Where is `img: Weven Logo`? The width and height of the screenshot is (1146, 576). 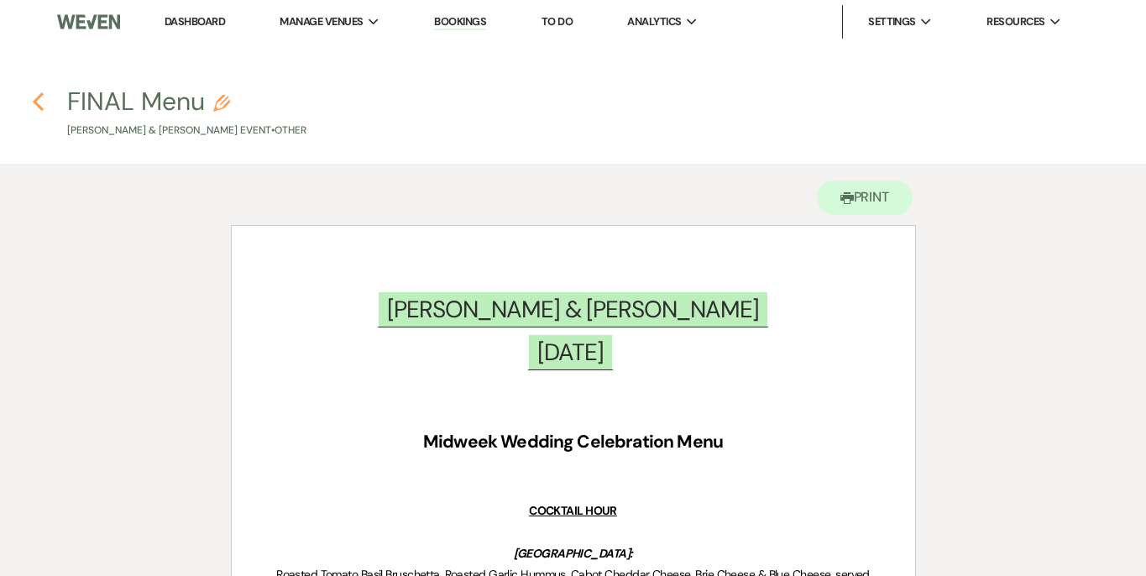
img: Weven Logo is located at coordinates (88, 22).